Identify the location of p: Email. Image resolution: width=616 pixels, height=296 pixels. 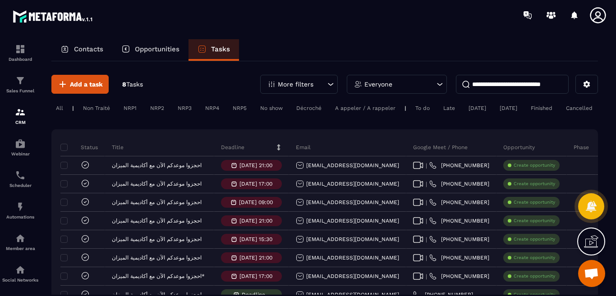
(303, 147).